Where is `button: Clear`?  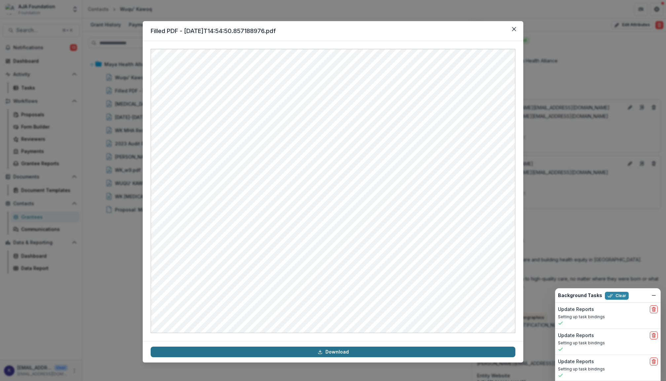
button: Clear is located at coordinates (617, 296).